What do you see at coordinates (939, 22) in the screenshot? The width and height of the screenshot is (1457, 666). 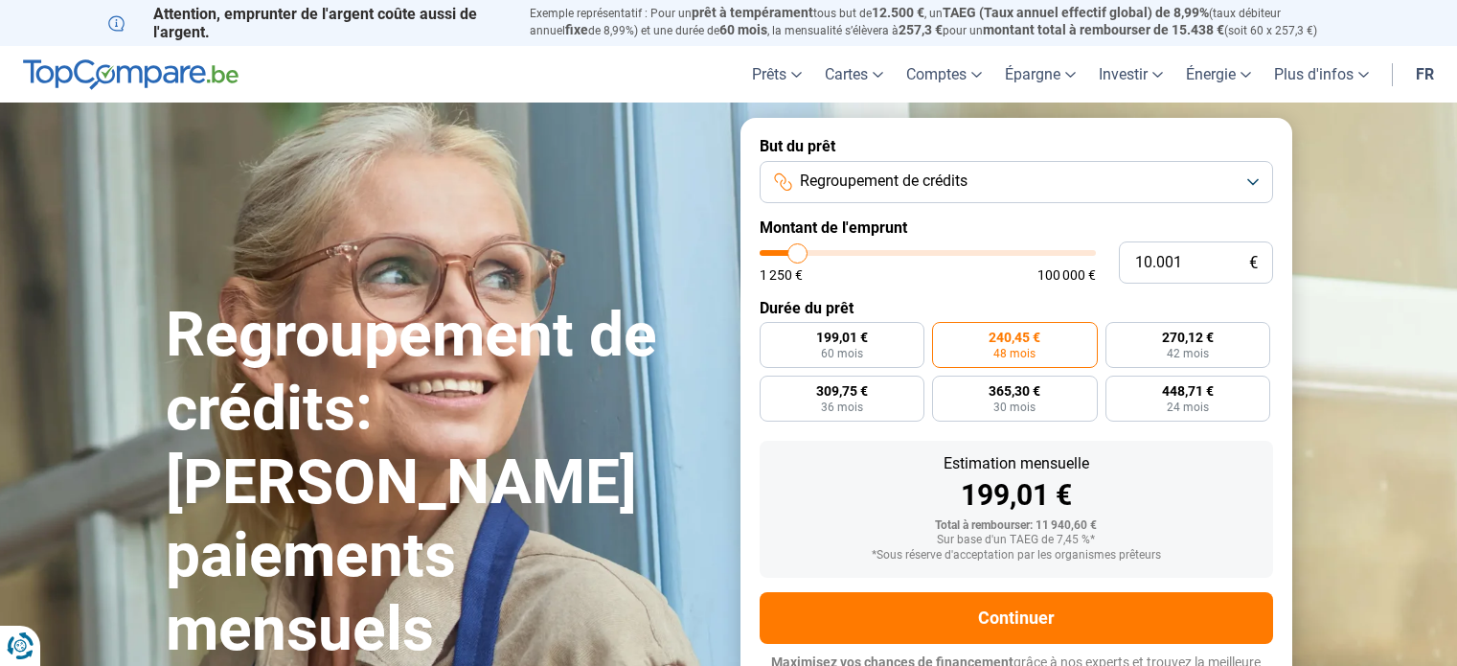 I see `p: Exemple représentatif : Pour un tous but de , un (taux débiteur annuel de 8,99%) et une durée de ...` at bounding box center [939, 22].